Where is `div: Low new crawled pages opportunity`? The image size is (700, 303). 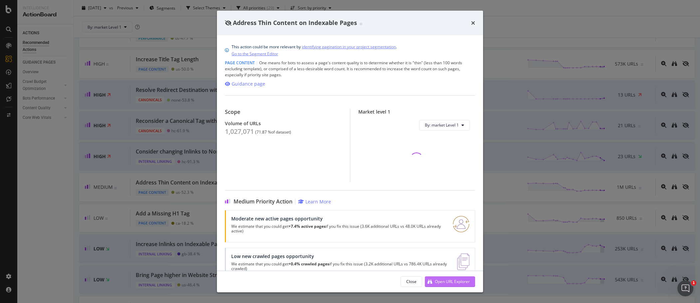
div: Low new crawled pages opportunity is located at coordinates (340, 256).